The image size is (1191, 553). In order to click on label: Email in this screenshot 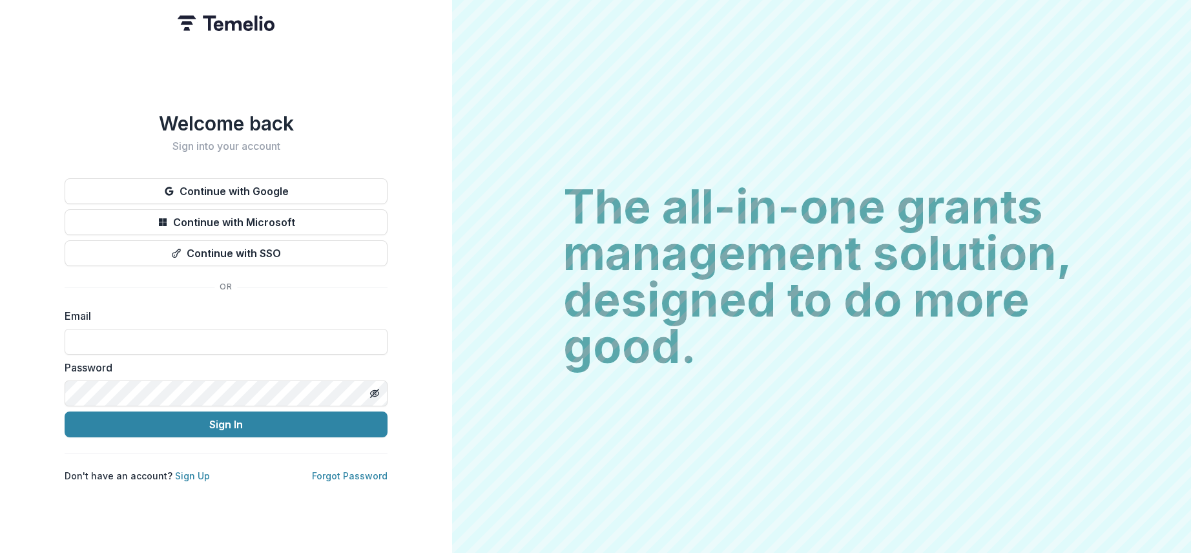, I will do `click(222, 316)`.